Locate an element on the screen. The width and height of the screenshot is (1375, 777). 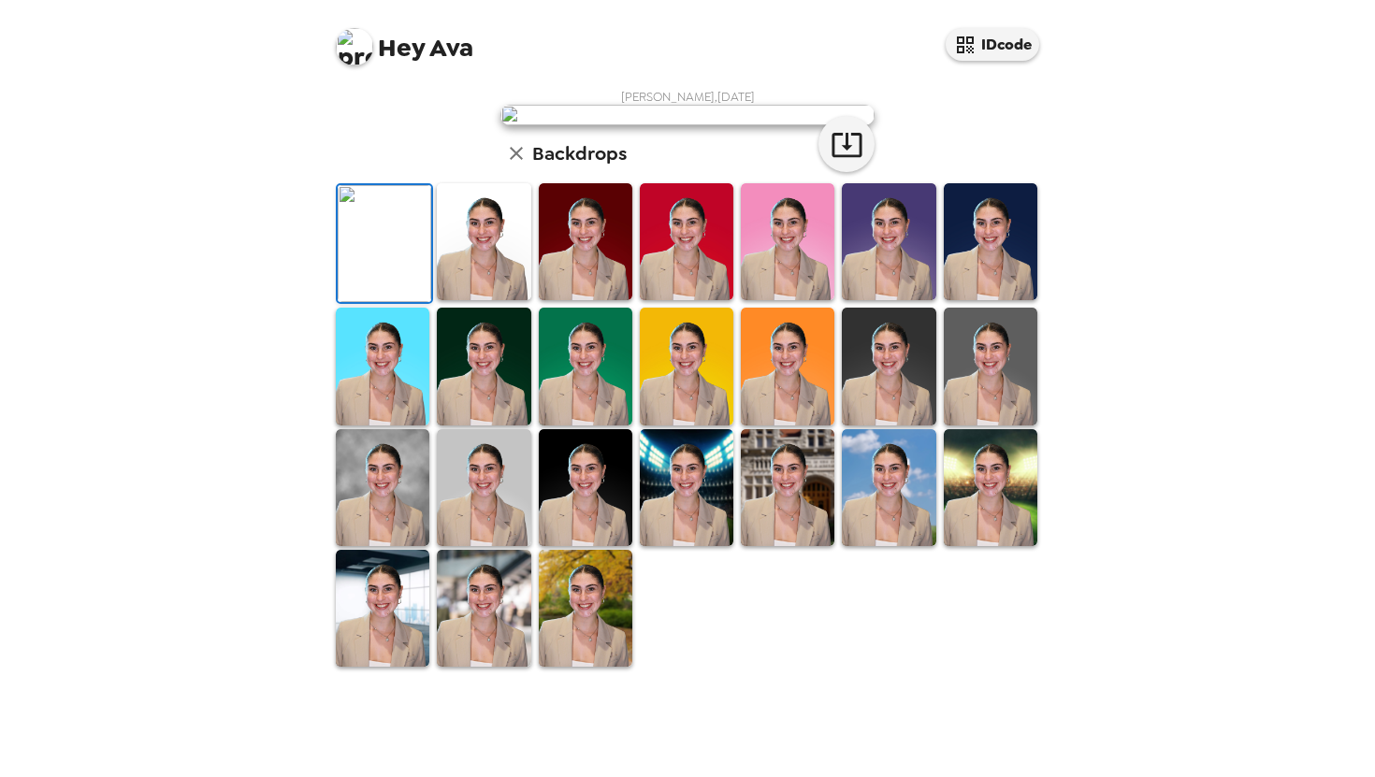
img: Original is located at coordinates (384, 243).